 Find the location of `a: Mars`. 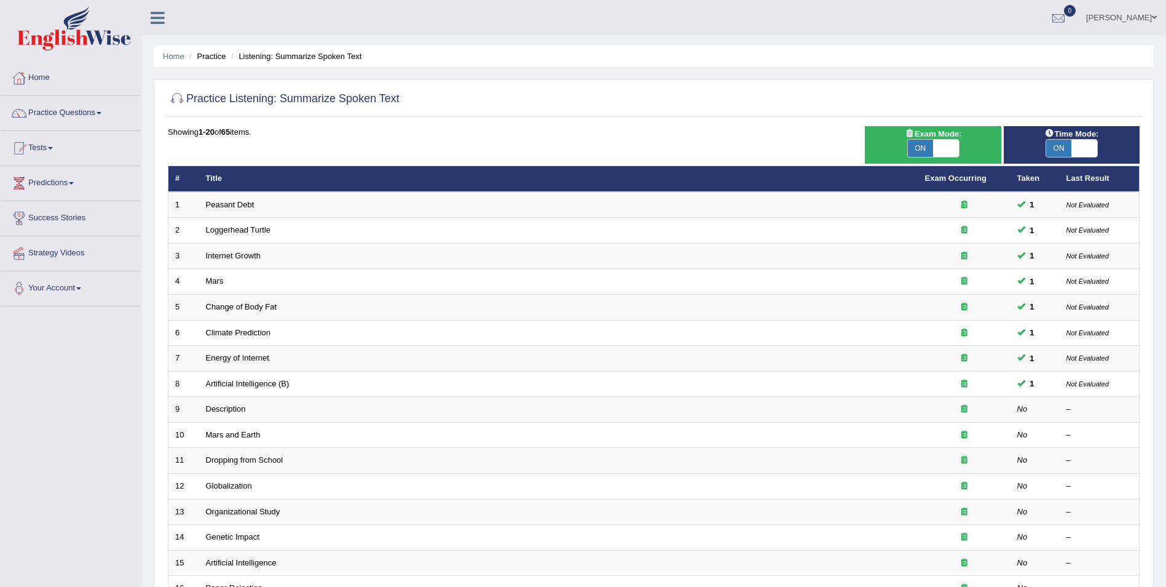

a: Mars is located at coordinates (215, 280).